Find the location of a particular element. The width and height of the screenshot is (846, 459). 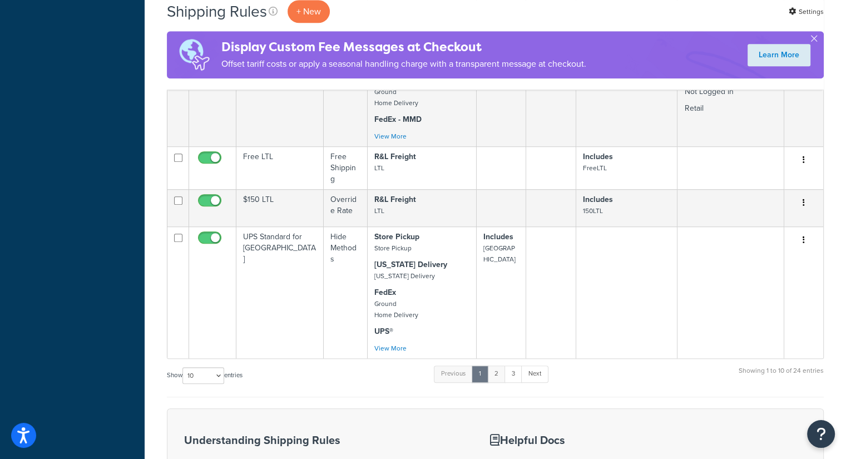

p: Not Logged in is located at coordinates (730, 92).